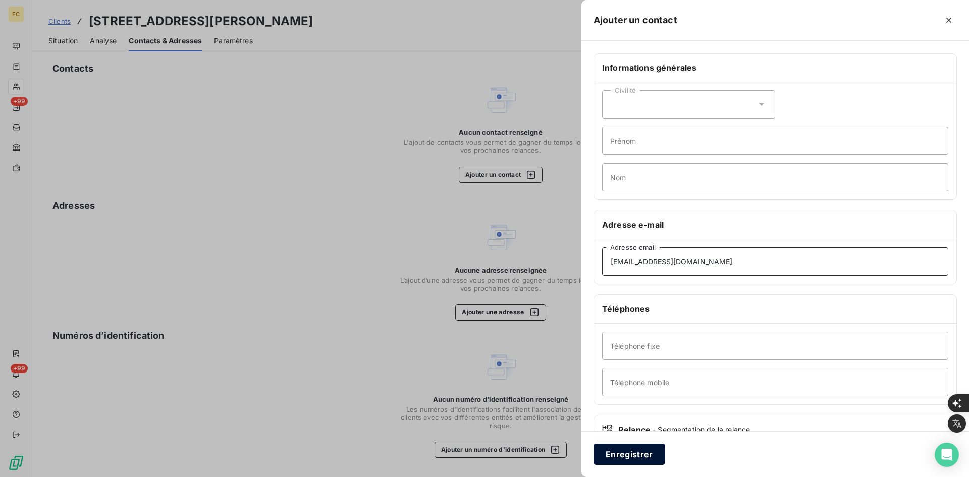 The width and height of the screenshot is (969, 477). Describe the element at coordinates (775, 429) in the screenshot. I see `div: Relance` at that location.